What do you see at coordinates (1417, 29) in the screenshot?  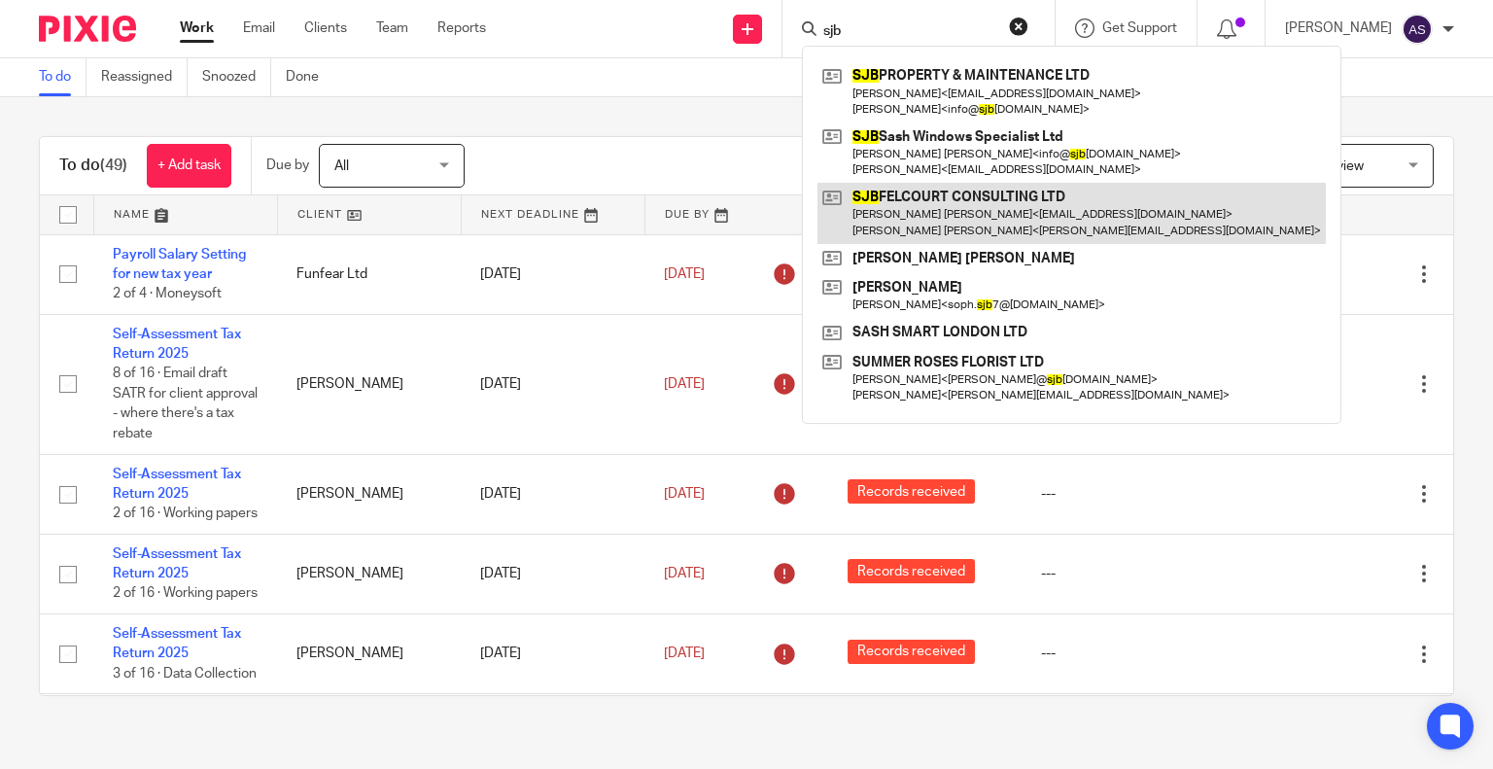 I see `img: svg%3E` at bounding box center [1417, 29].